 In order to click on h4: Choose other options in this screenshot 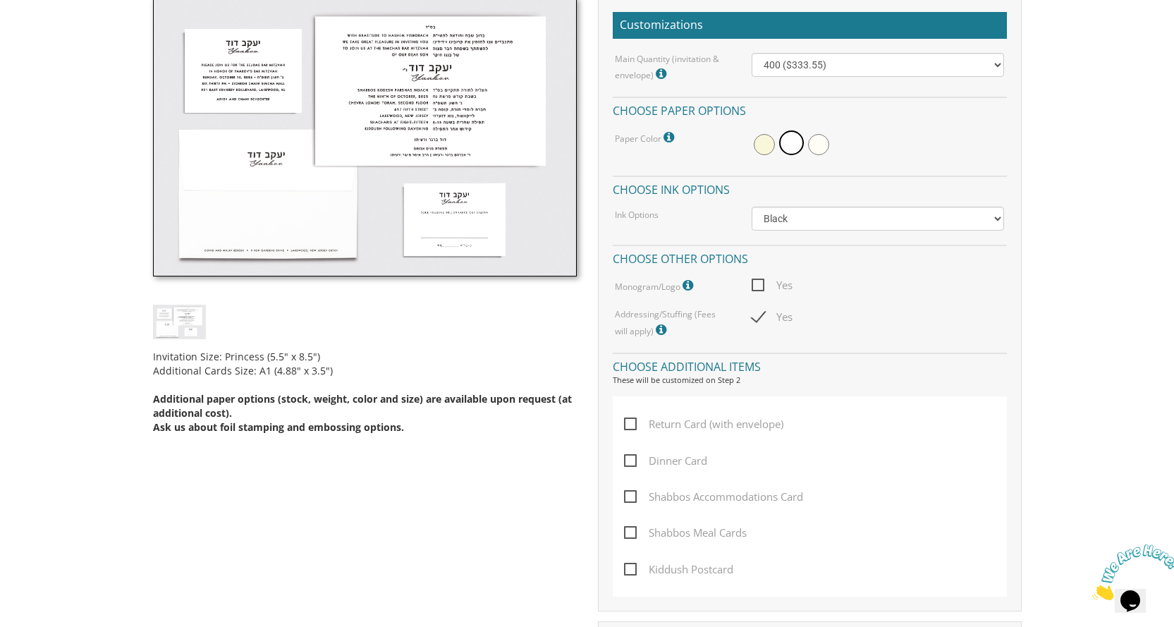, I will do `click(810, 257)`.